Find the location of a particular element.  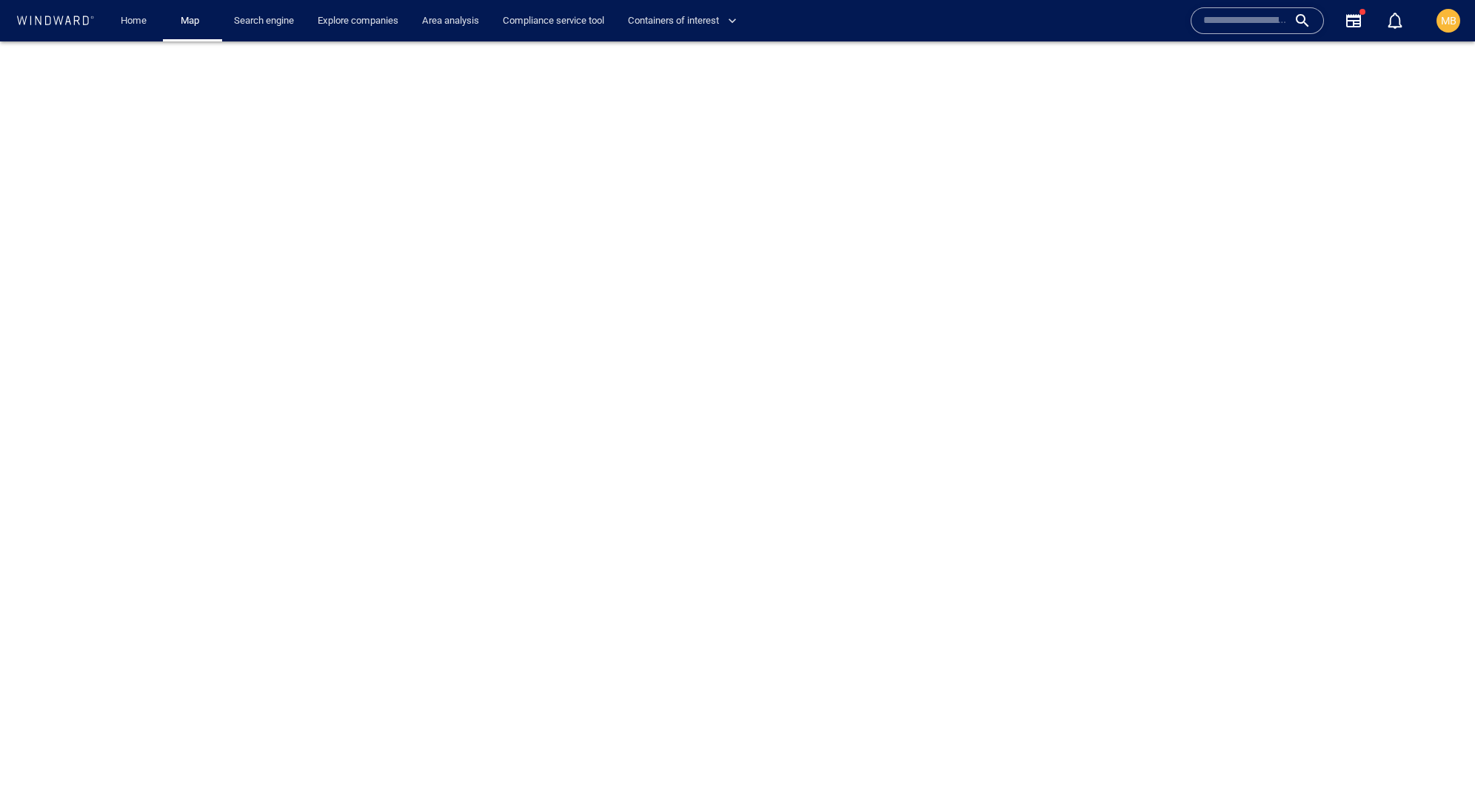

button: Explore companies is located at coordinates (358, 21).